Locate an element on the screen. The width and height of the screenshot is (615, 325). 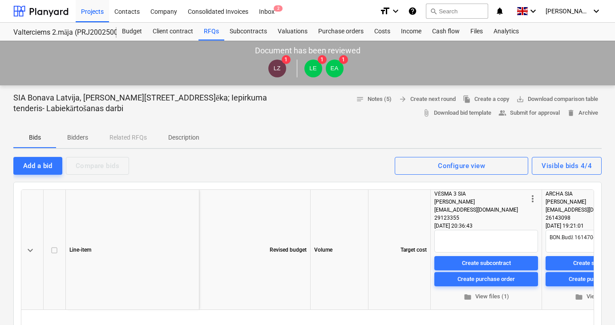
div: Lauris Zaharāns is located at coordinates (277, 69).